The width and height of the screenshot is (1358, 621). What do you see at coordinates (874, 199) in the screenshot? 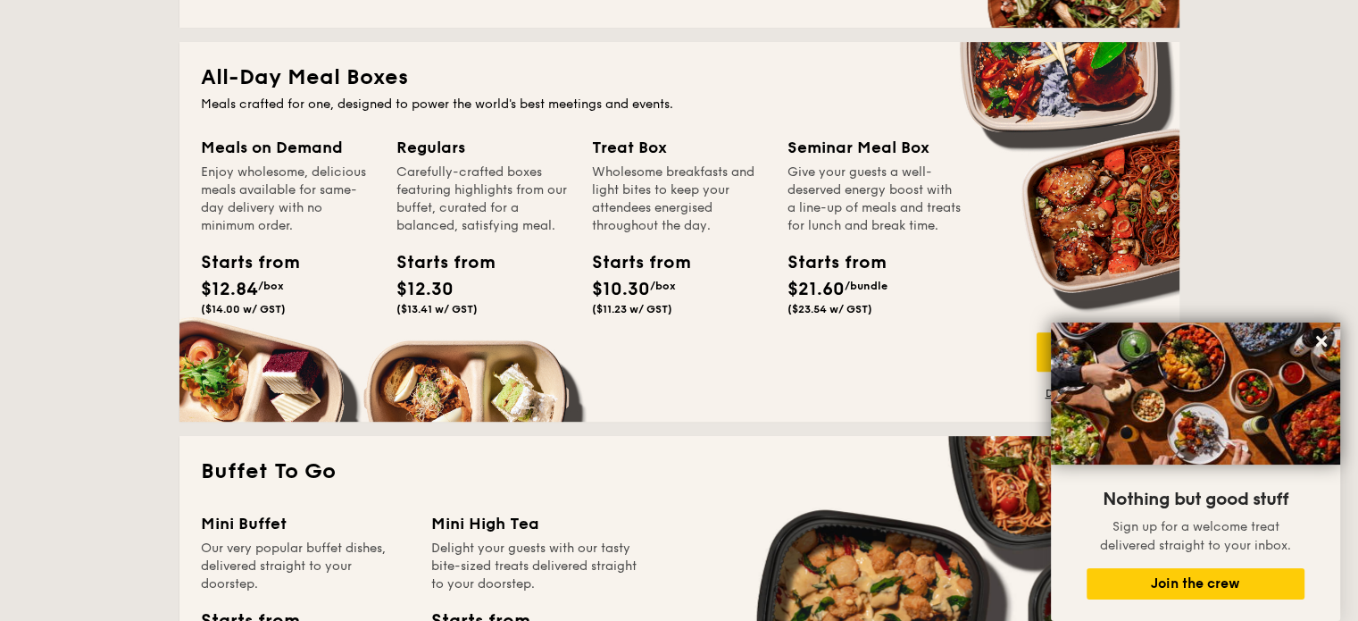
I see `div: Give your guests a well-deserved energy boost with a line-up of meals and treats for lunch and br...` at bounding box center [874, 199].